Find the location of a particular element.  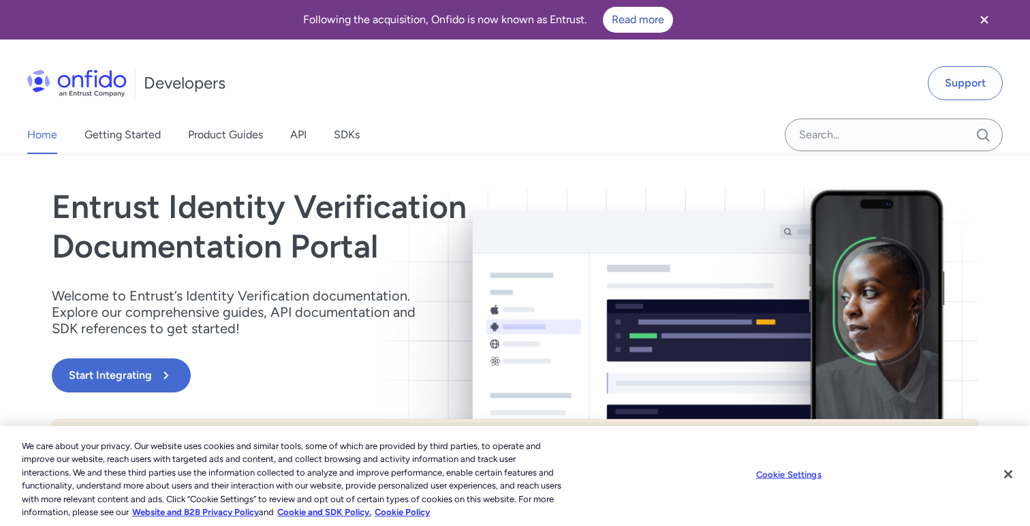

div: Following the acquisition, Onfido is now known as Entrust. is located at coordinates (488, 20).